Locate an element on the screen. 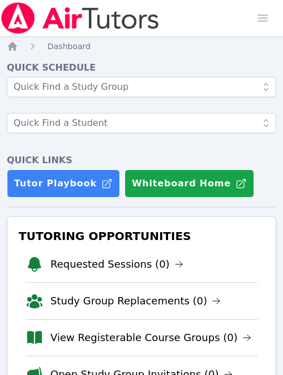 The width and height of the screenshot is (283, 375). h3: Tutoring Opportunities is located at coordinates (141, 236).